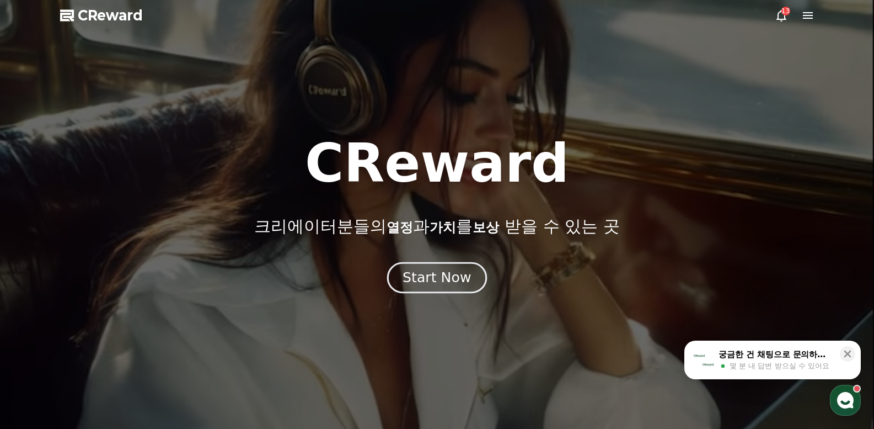 Image resolution: width=874 pixels, height=429 pixels. What do you see at coordinates (108, 359) in the screenshot?
I see `span: 대화` at bounding box center [108, 359].